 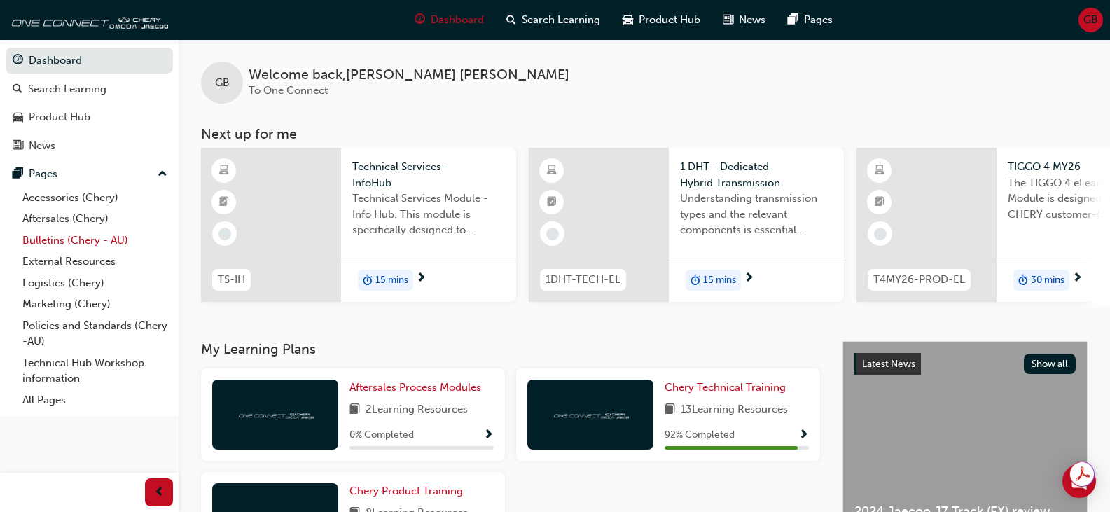 I want to click on span: 92 % Completed, so click(x=700, y=435).